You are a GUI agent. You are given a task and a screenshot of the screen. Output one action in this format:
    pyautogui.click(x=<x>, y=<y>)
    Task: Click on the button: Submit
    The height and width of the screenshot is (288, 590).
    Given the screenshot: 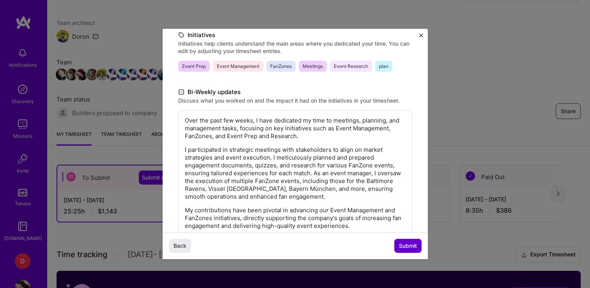 What is the action you would take?
    pyautogui.click(x=408, y=246)
    